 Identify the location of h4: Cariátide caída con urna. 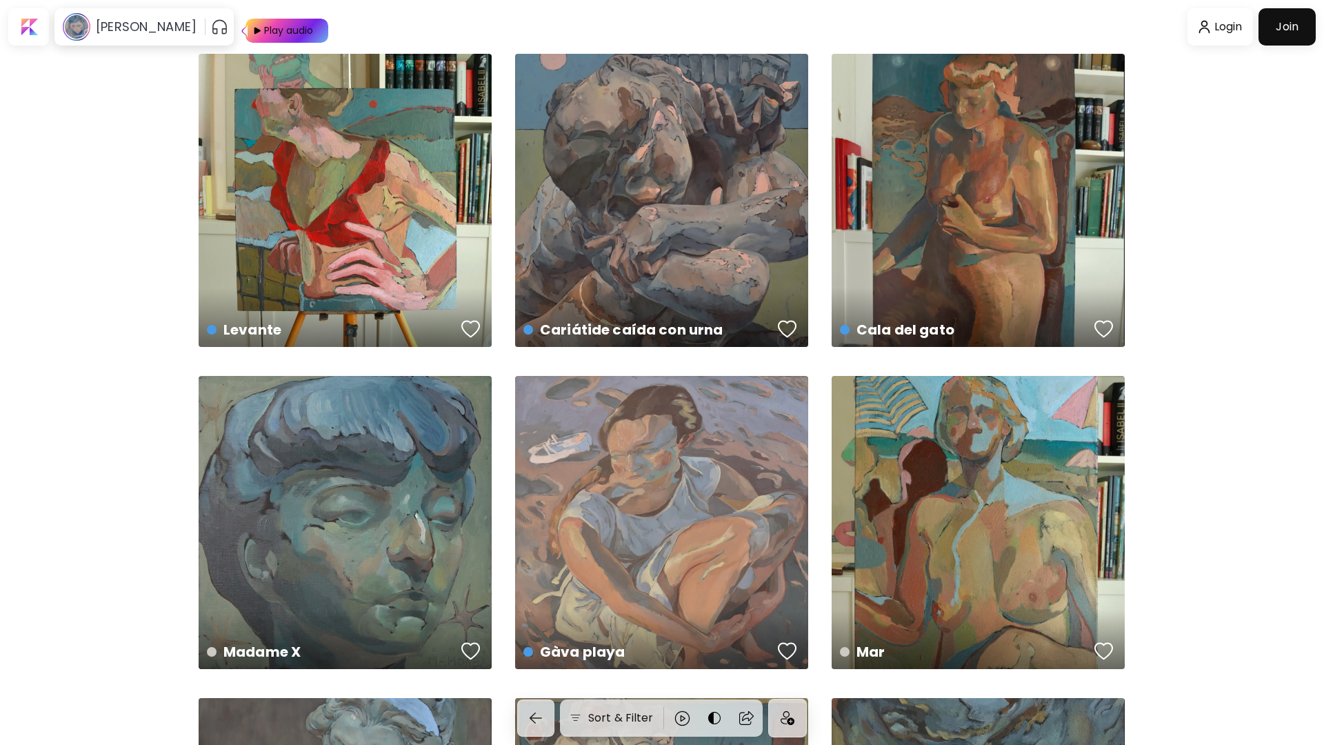
(648, 330).